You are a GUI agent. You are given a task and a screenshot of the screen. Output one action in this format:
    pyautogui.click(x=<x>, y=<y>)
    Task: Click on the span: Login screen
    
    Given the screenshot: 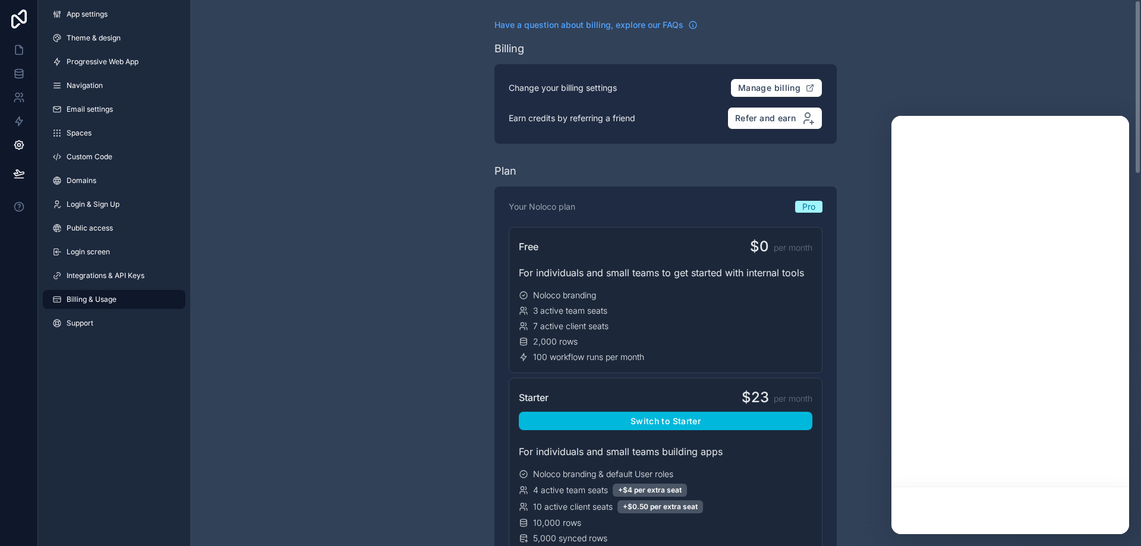 What is the action you would take?
    pyautogui.click(x=88, y=252)
    